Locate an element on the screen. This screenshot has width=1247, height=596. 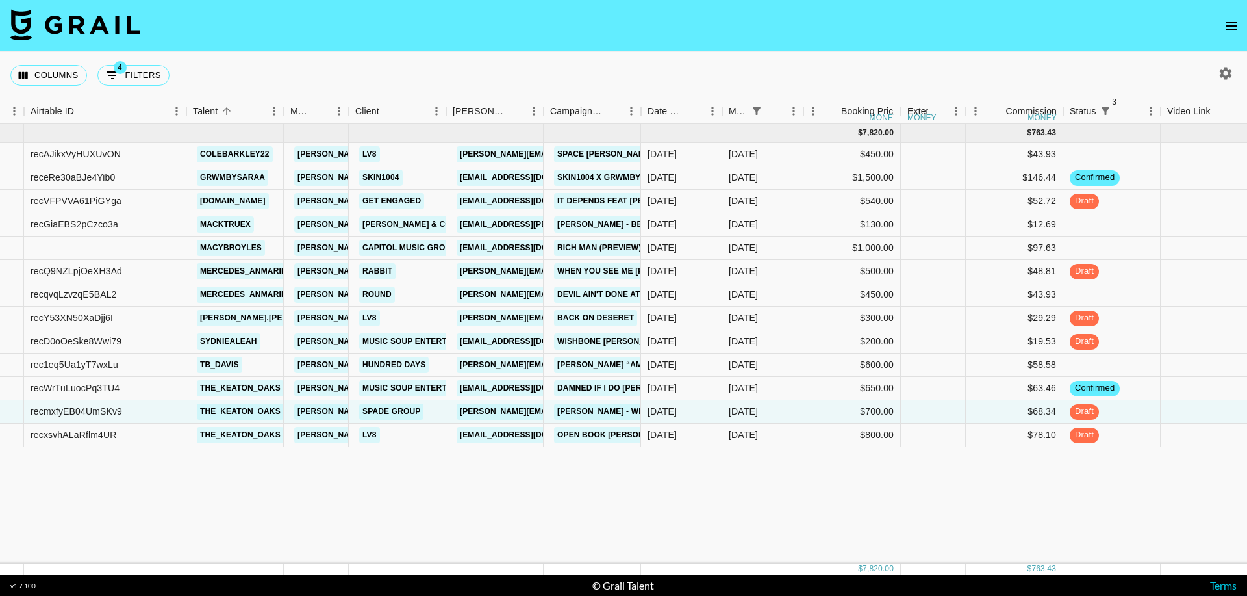
div: v 1.7.100 is located at coordinates (23, 585).